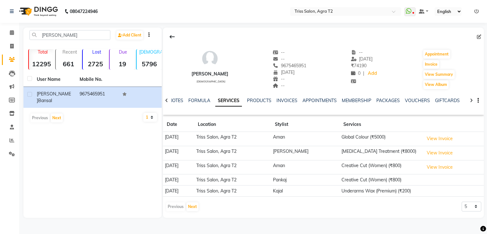 The height and width of the screenshot is (234, 487). What do you see at coordinates (447, 100) in the screenshot?
I see `a: GIFTCARDS` at bounding box center [447, 100].